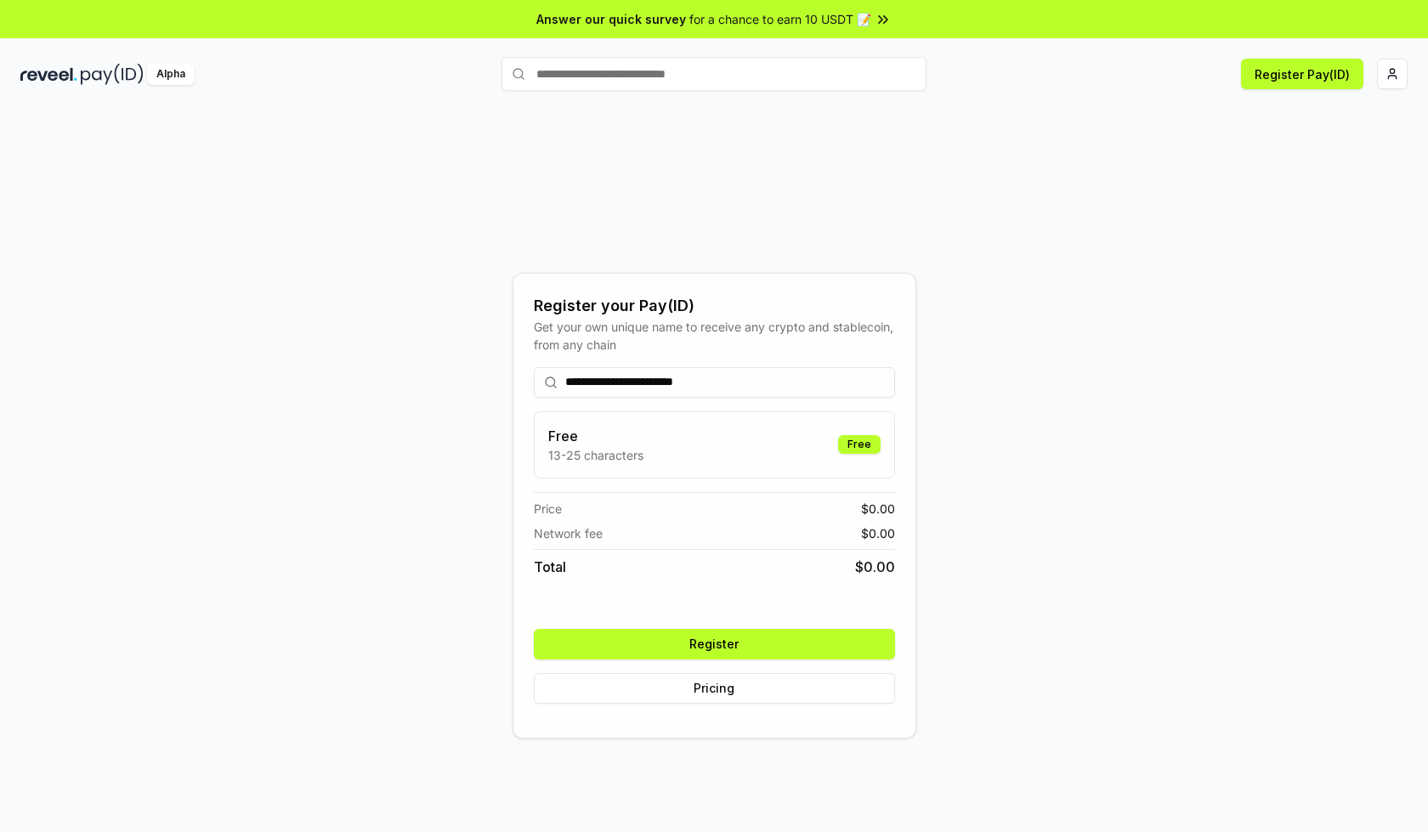 The height and width of the screenshot is (832, 1428). I want to click on button: Register, so click(714, 644).